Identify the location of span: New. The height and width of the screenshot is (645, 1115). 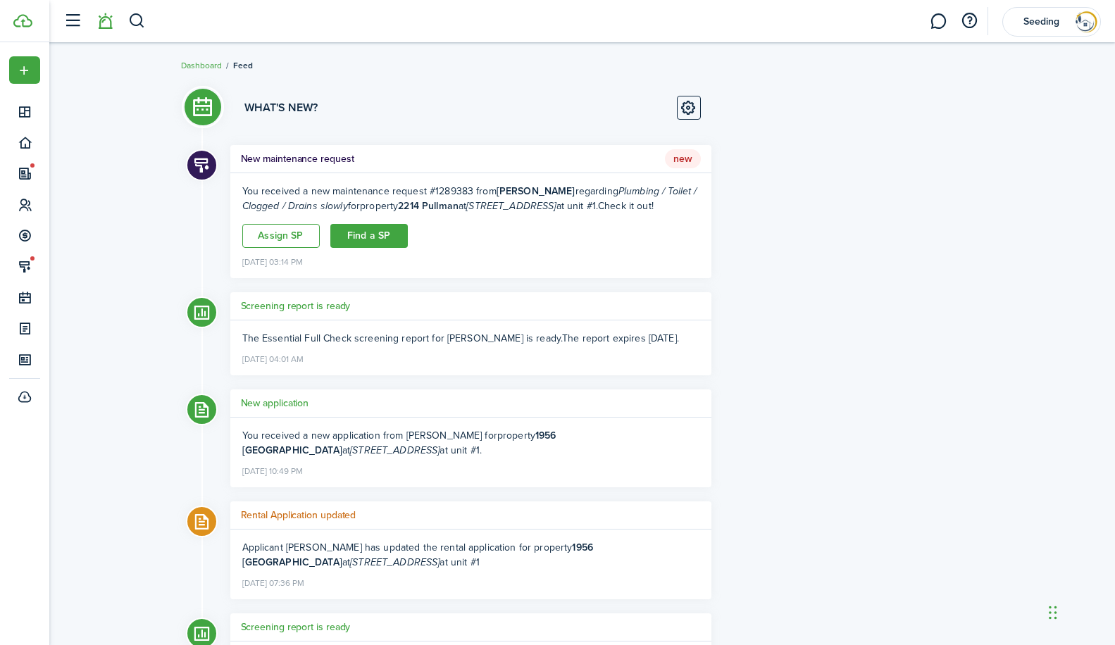
(682, 159).